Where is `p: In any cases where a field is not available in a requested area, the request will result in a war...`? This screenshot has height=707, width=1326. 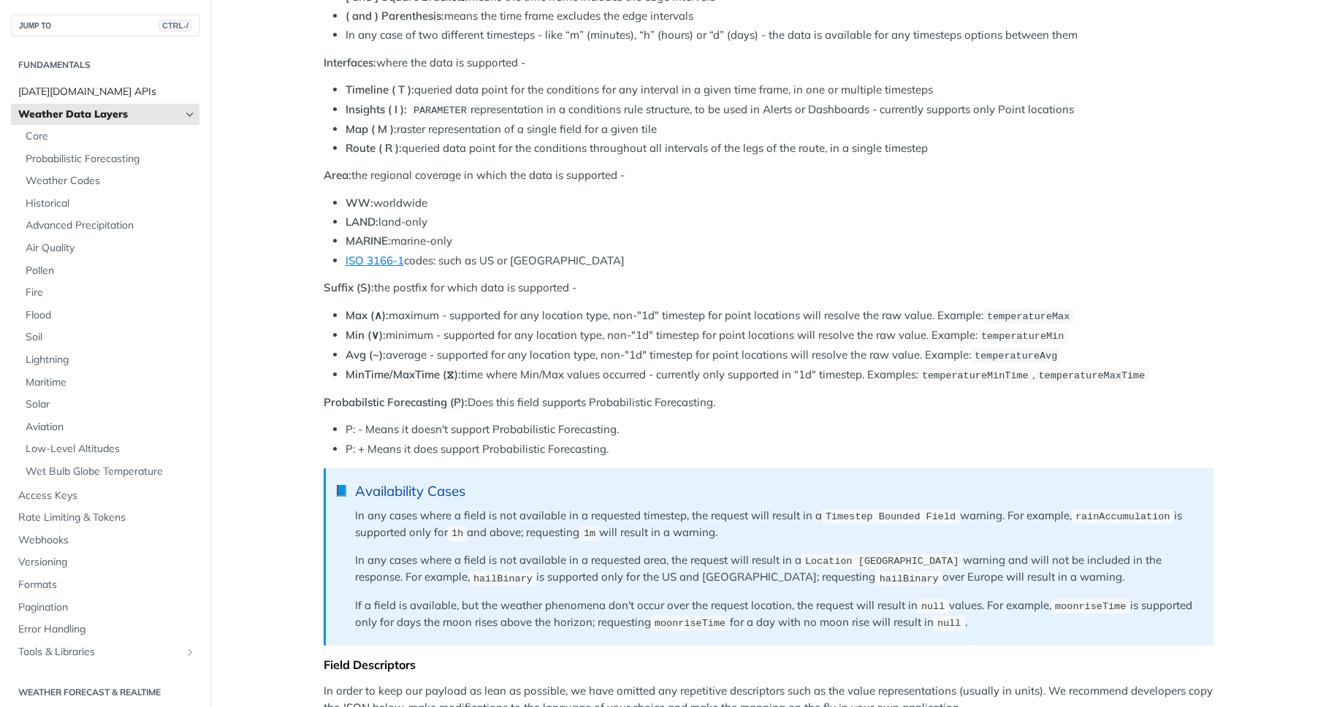
p: In any cases where a field is not available in a requested area, the request will result in a war... is located at coordinates (776, 569).